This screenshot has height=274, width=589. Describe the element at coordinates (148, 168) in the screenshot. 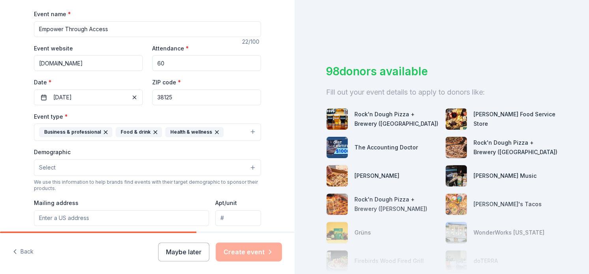

I see `button: Select` at that location.